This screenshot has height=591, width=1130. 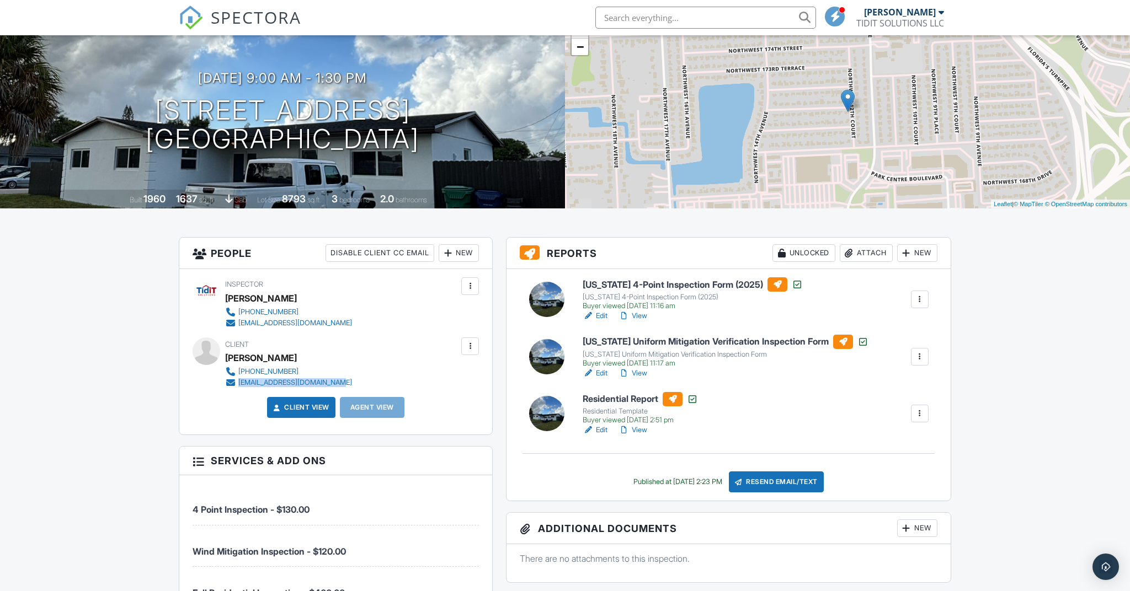 I want to click on span: Built, so click(x=136, y=200).